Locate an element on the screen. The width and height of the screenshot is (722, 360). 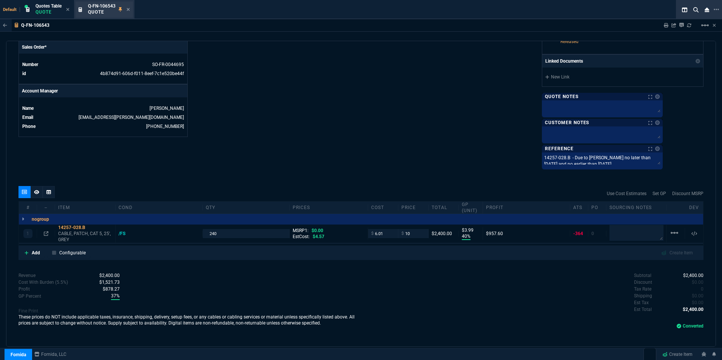
span: Number is located at coordinates (30, 65).